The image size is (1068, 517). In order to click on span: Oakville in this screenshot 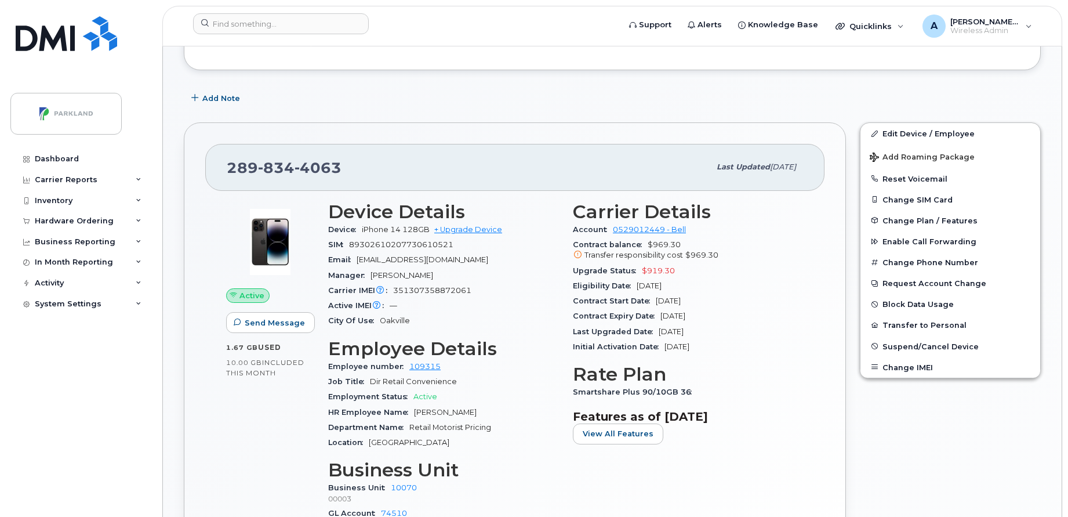, I will do `click(395, 320)`.